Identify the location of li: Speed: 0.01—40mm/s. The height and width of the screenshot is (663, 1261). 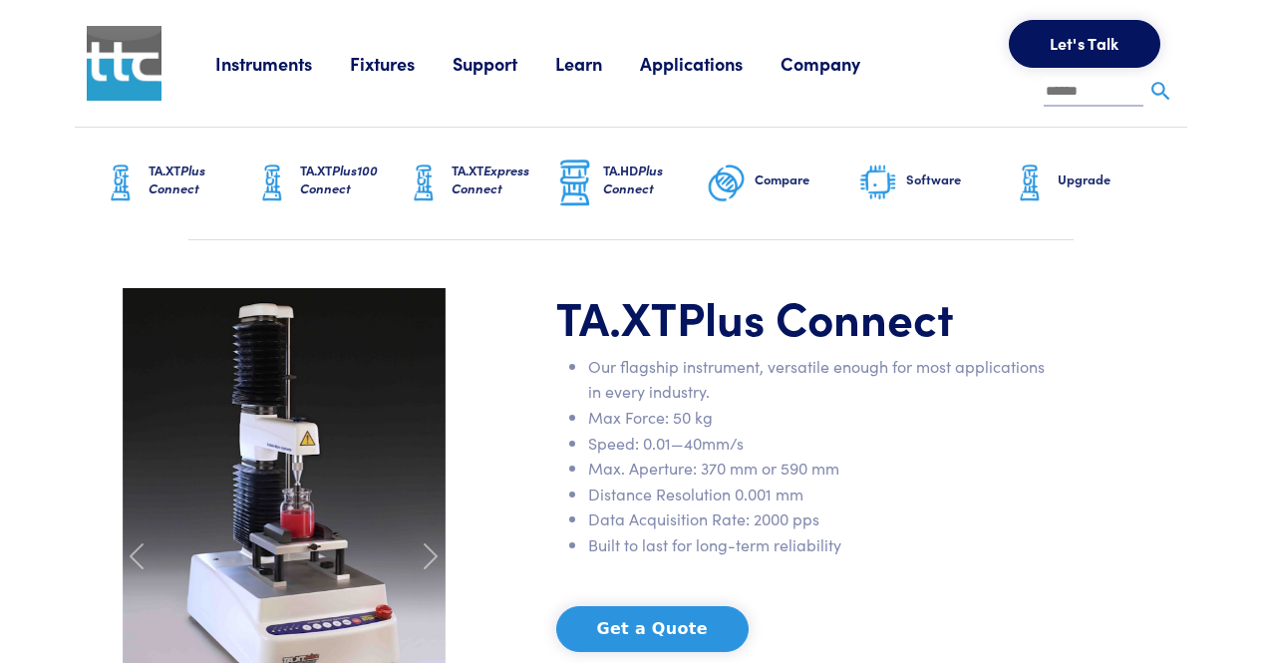
(820, 444).